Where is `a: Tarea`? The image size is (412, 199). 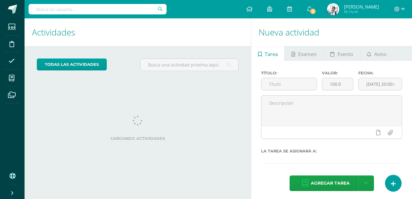 a: Tarea is located at coordinates (268, 54).